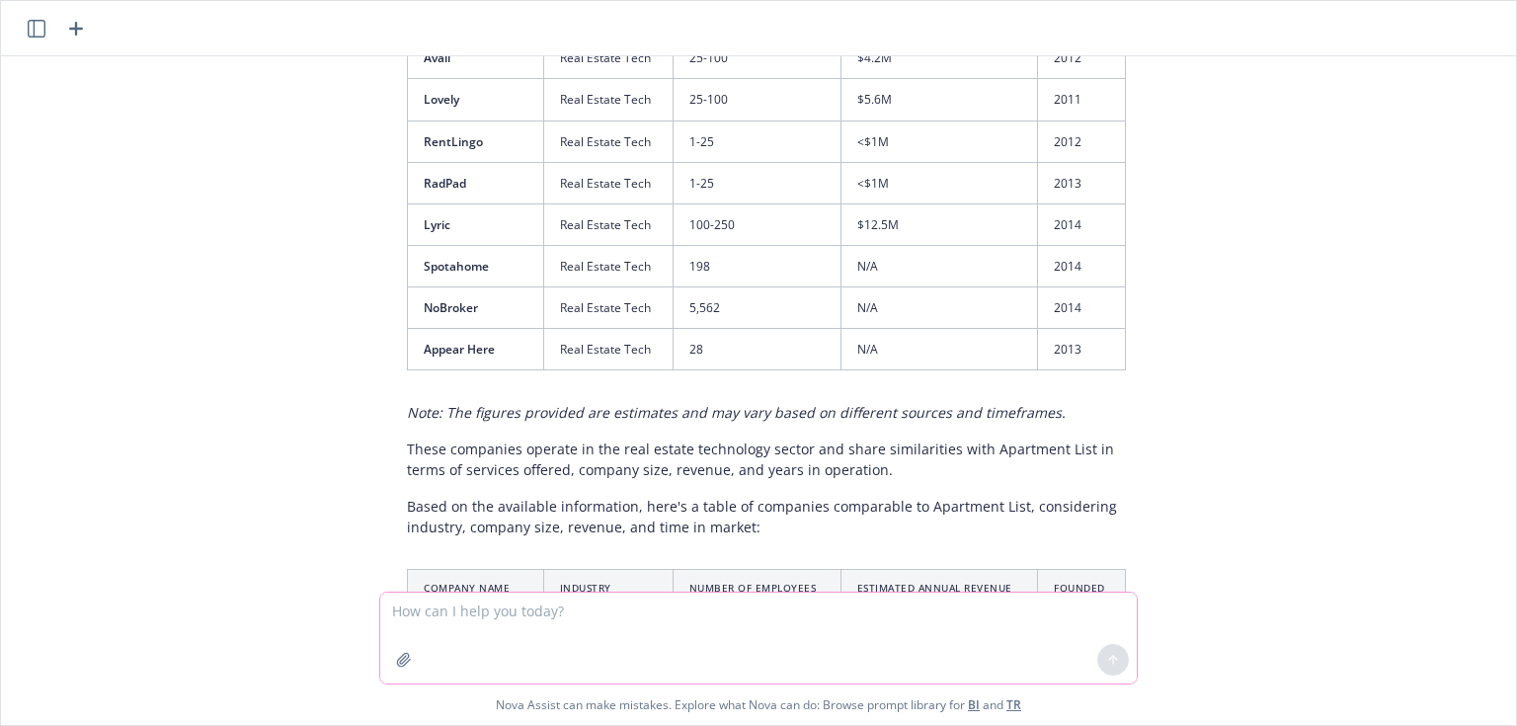 Image resolution: width=1517 pixels, height=726 pixels. What do you see at coordinates (1082, 100) in the screenshot?
I see `td: 2011` at bounding box center [1082, 100].